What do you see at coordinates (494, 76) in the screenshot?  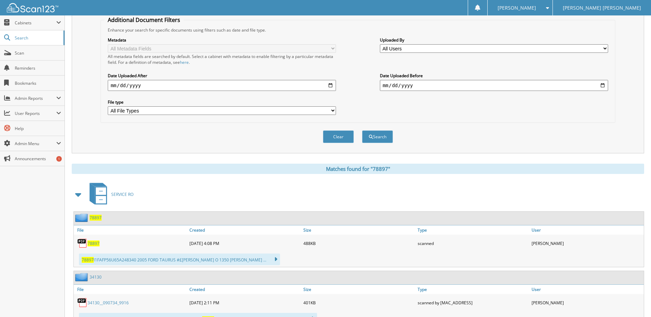 I see `label: Date Uploaded Before` at bounding box center [494, 76].